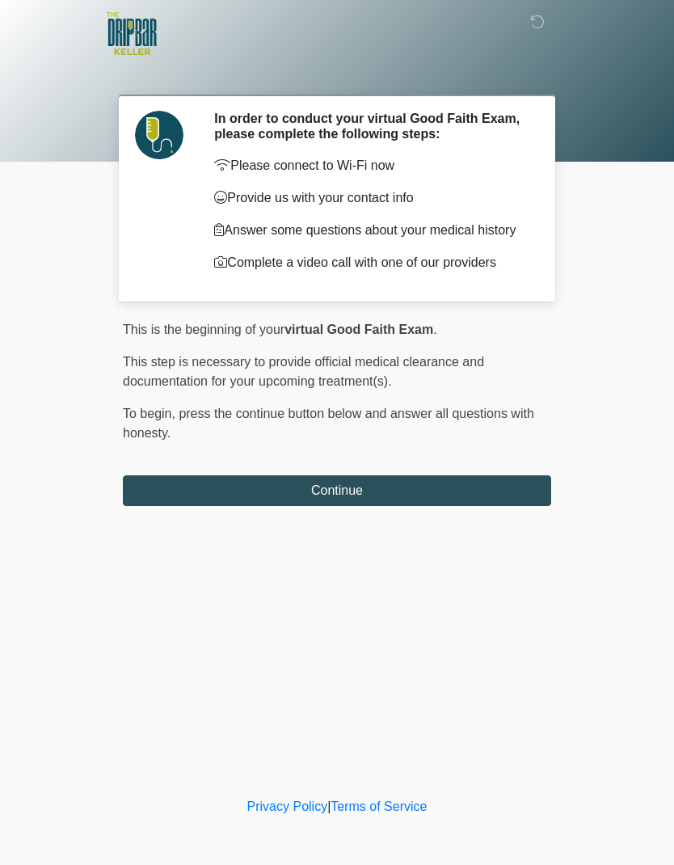  I want to click on strong: virtual Good Faith Exam, so click(359, 329).